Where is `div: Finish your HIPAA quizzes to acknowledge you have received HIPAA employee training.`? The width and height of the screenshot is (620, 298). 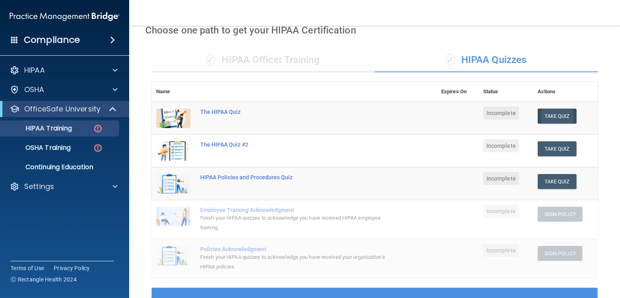 div: Finish your HIPAA quizzes to acknowledge you have received HIPAA employee training. is located at coordinates (298, 223).